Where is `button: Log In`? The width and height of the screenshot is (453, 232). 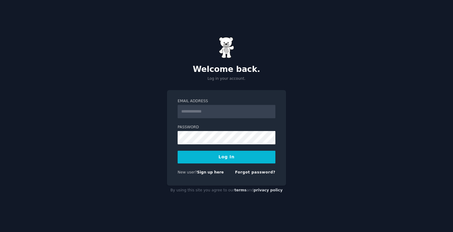 button: Log In is located at coordinates (227, 157).